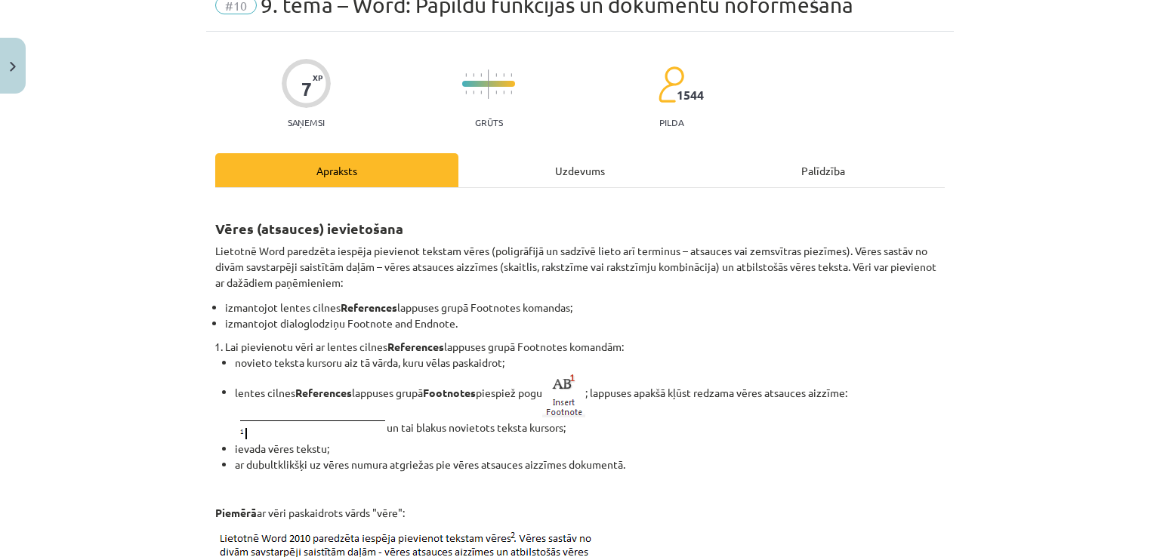 The width and height of the screenshot is (1160, 557). What do you see at coordinates (585, 307) in the screenshot?
I see `li: izmantojot lentes cilnes lappuses grupā Footnotes komandas;` at bounding box center [585, 307].